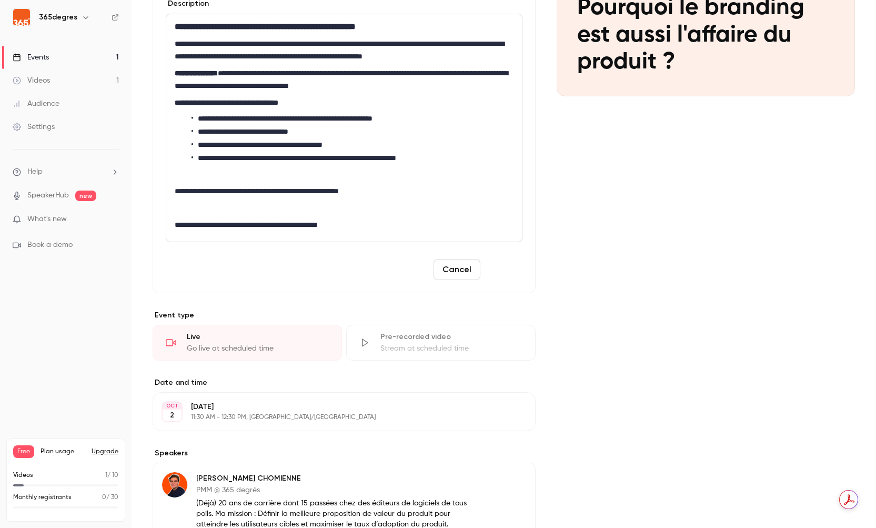 Image resolution: width=876 pixels, height=528 pixels. I want to click on p: / 10, so click(112, 475).